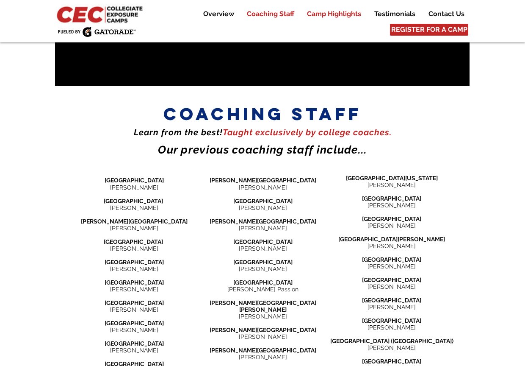 This screenshot has height=366, width=525. What do you see at coordinates (263, 150) in the screenshot?
I see `span: Our previous coaching staff include...` at bounding box center [263, 150].